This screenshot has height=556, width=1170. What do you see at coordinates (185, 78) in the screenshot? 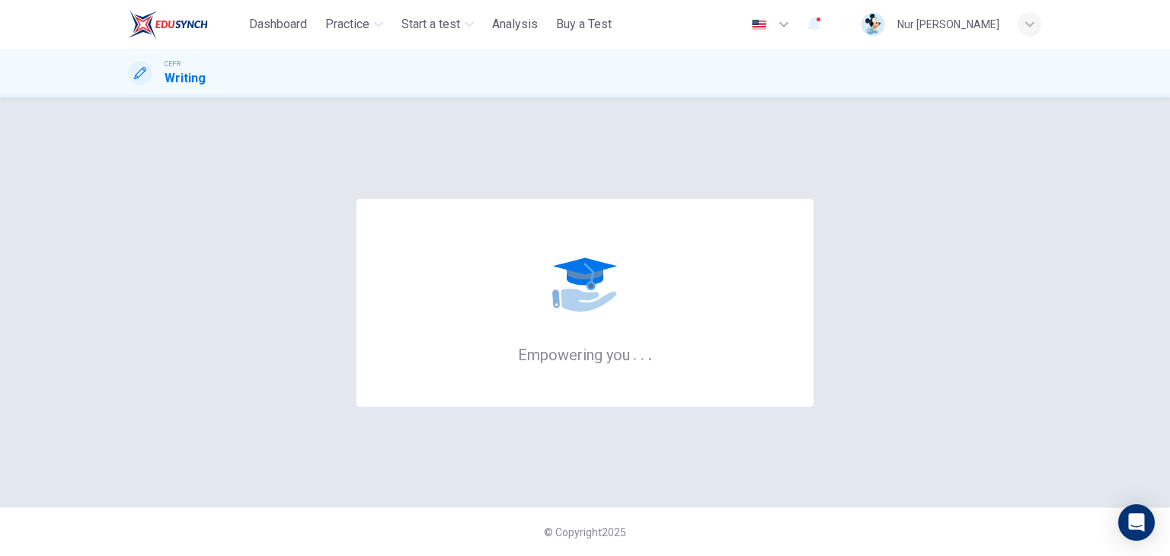
I see `h1: Writing` at bounding box center [185, 78].